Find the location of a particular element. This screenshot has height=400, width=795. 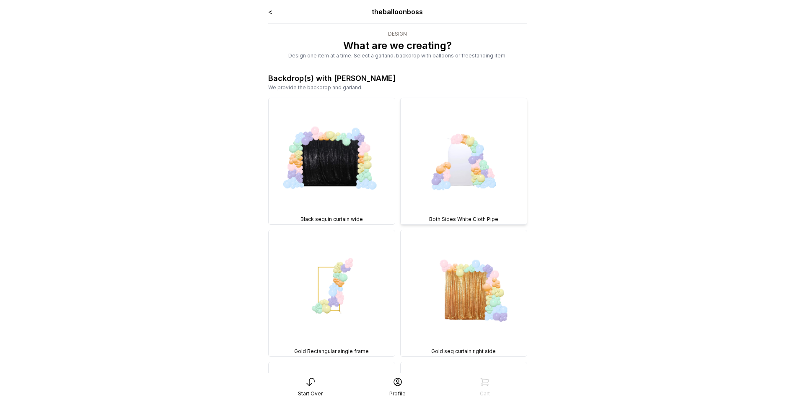

div: Cart is located at coordinates (485, 393).